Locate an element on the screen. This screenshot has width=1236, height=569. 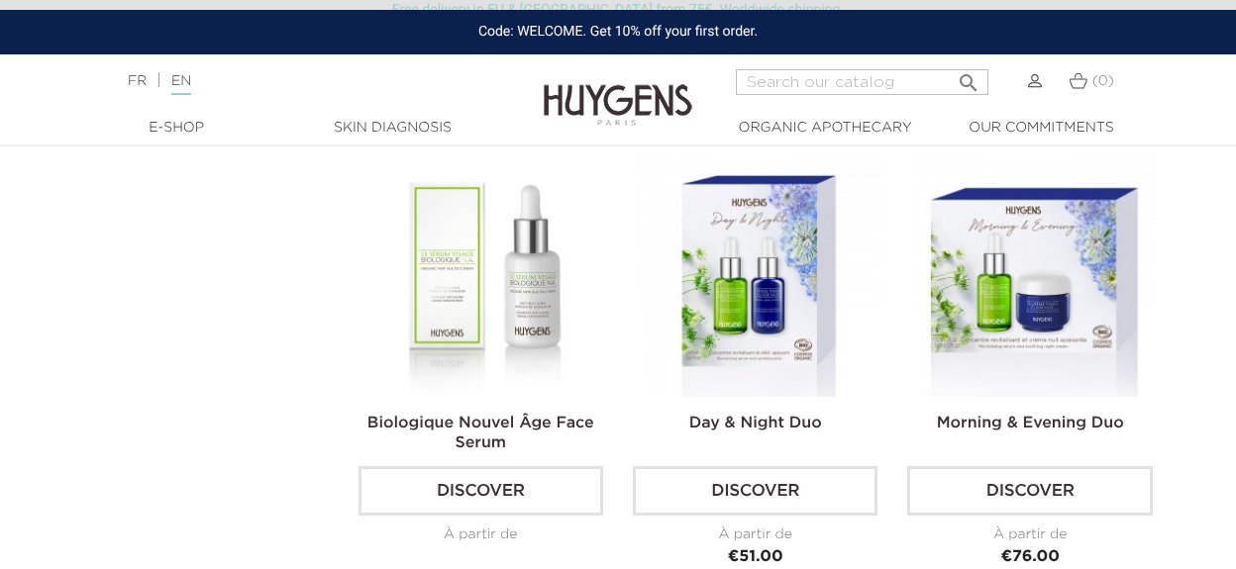
img: Huygens is located at coordinates (618, 90).